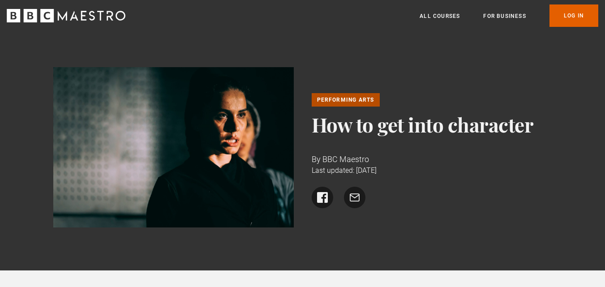 This screenshot has width=605, height=287. Describe the element at coordinates (346, 100) in the screenshot. I see `a: Performing Arts` at that location.